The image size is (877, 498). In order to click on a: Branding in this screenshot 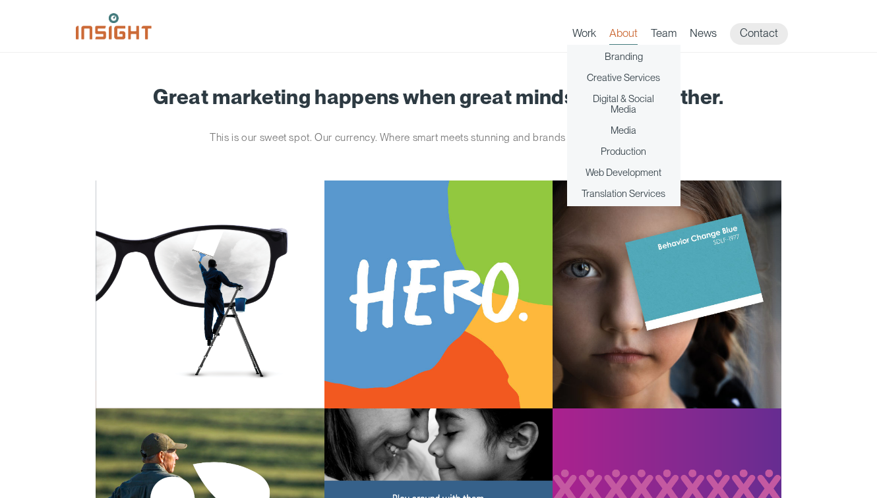, I will do `click(624, 57)`.